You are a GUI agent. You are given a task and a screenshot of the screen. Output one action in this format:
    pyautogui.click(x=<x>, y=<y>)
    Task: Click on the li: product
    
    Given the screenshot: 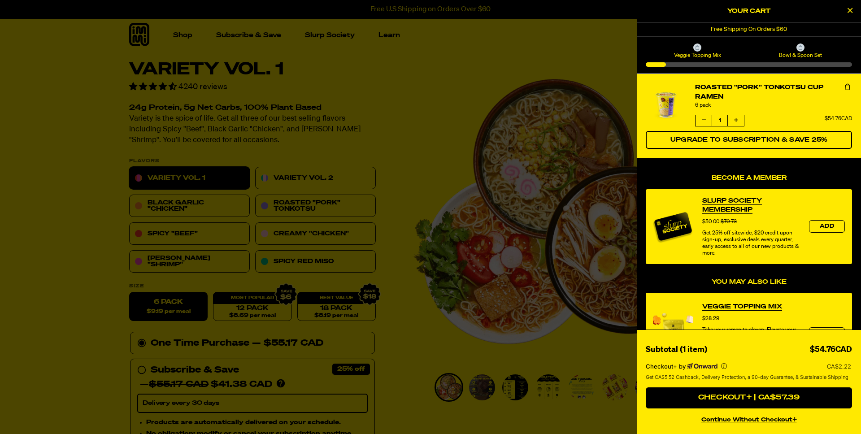 What is the action you would take?
    pyautogui.click(x=749, y=116)
    